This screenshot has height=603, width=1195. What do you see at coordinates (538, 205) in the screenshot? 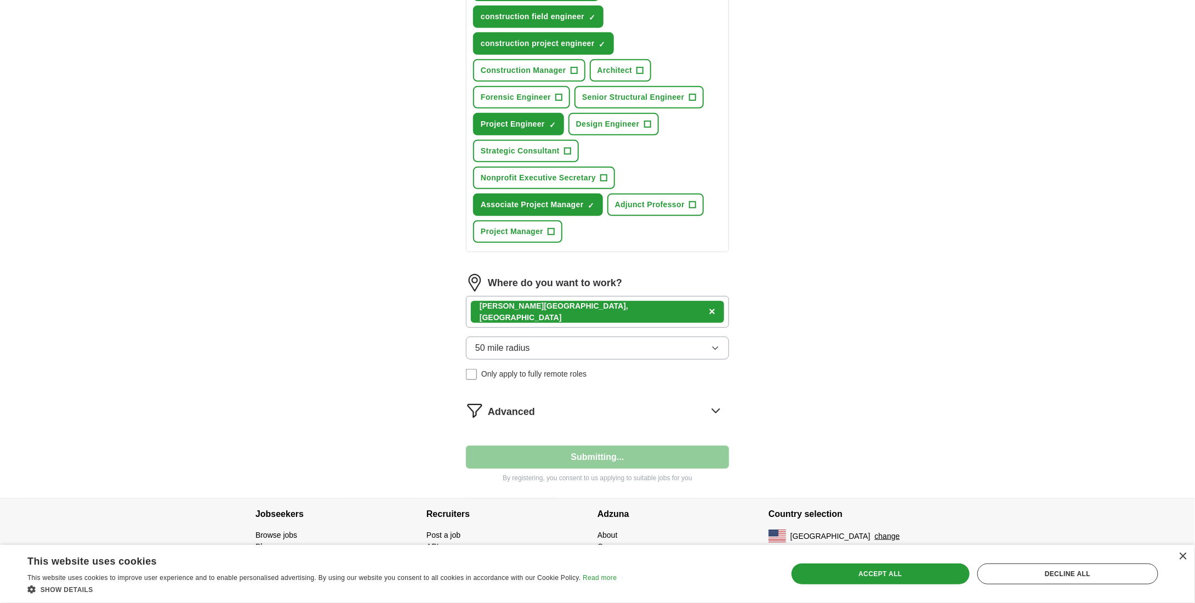
I see `button: Associate Project Manager✓` at bounding box center [538, 205].